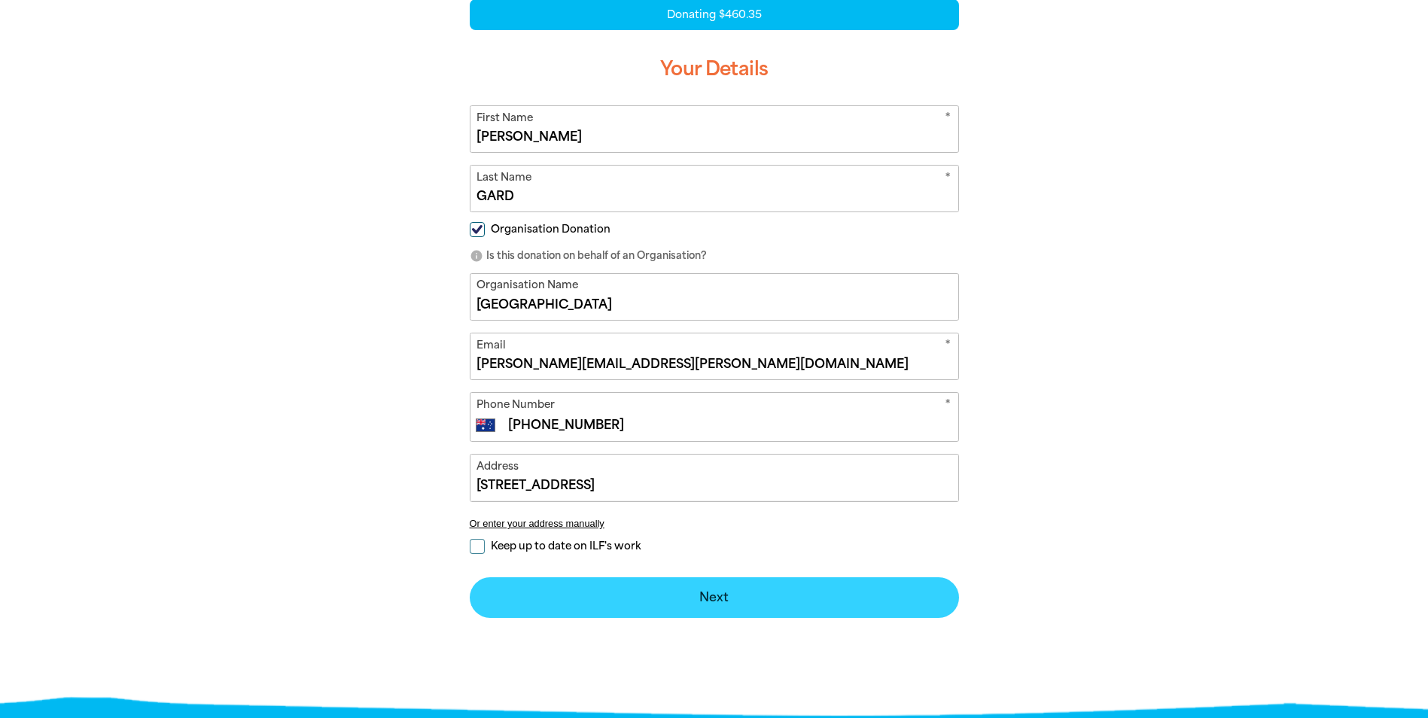 This screenshot has height=718, width=1428. I want to click on button: Next, so click(714, 598).